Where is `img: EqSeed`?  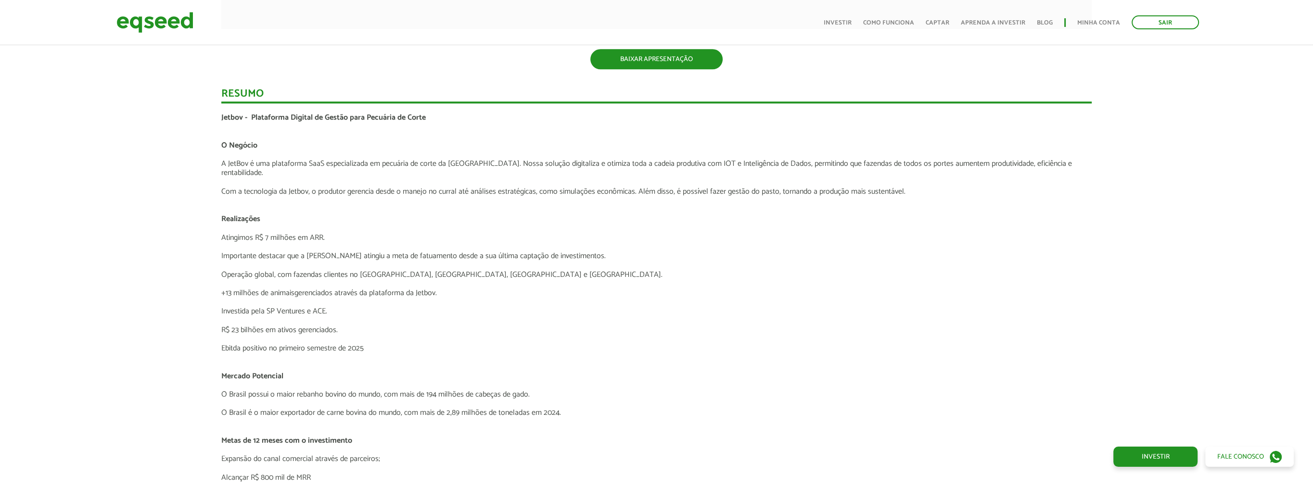 img: EqSeed is located at coordinates (155, 22).